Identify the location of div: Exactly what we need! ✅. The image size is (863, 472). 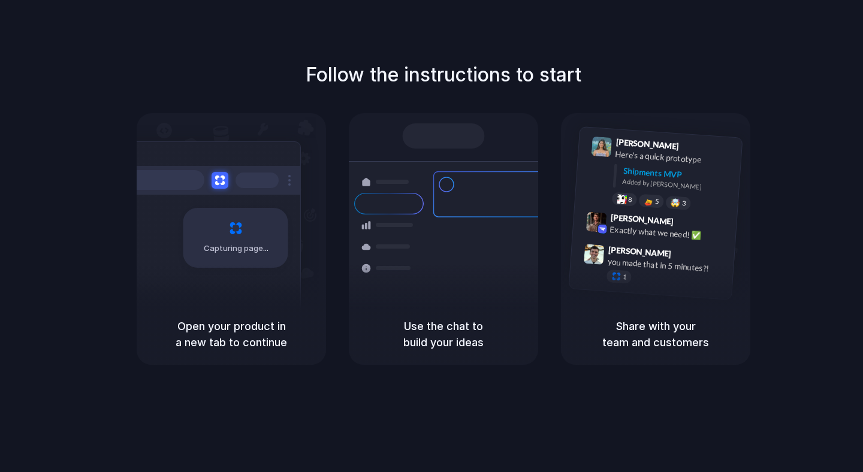
(670, 233).